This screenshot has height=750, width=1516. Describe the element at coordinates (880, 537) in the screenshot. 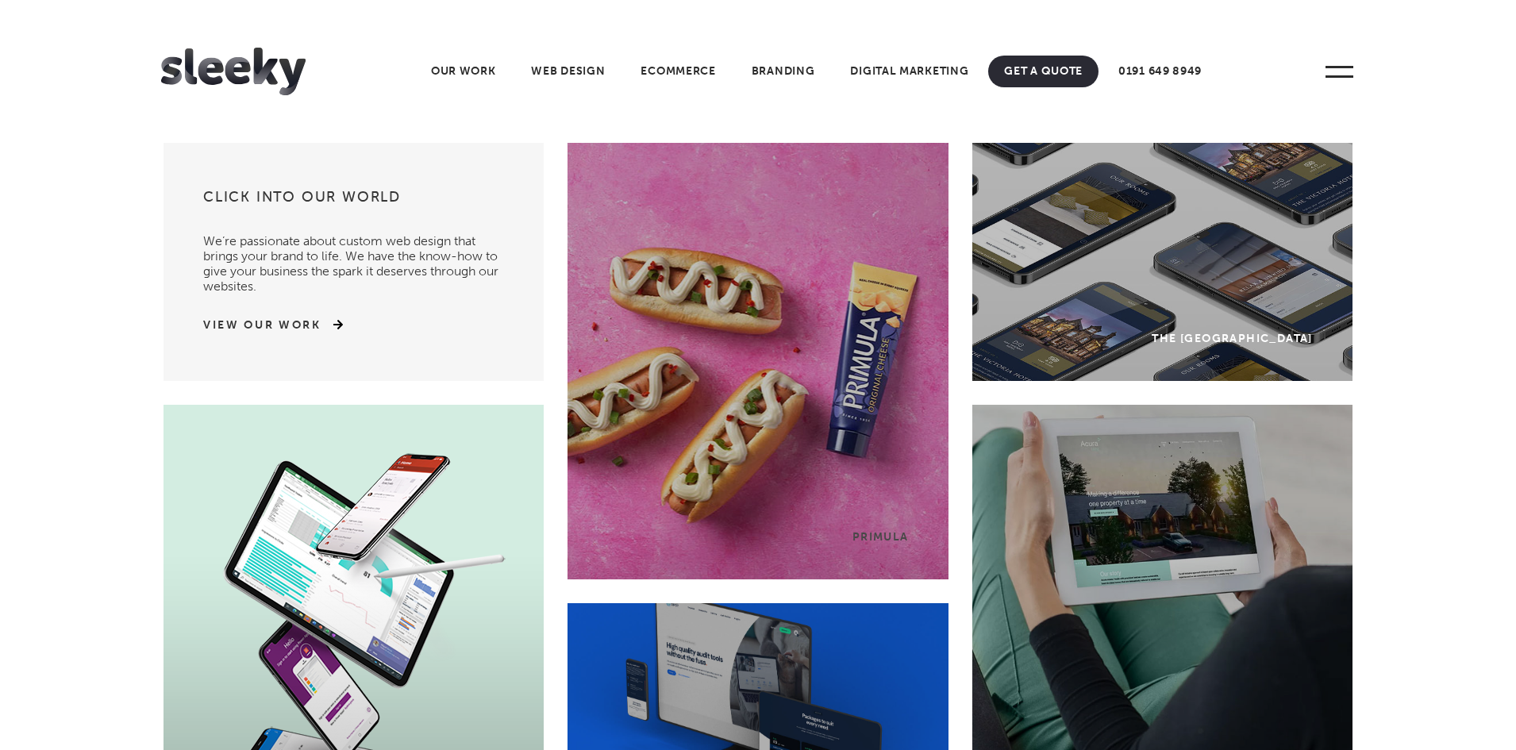

I see `div: Primula` at that location.